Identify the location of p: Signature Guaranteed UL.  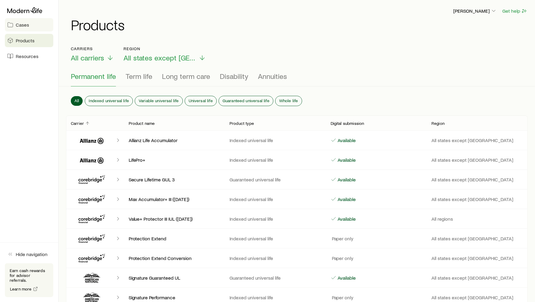
(174, 278).